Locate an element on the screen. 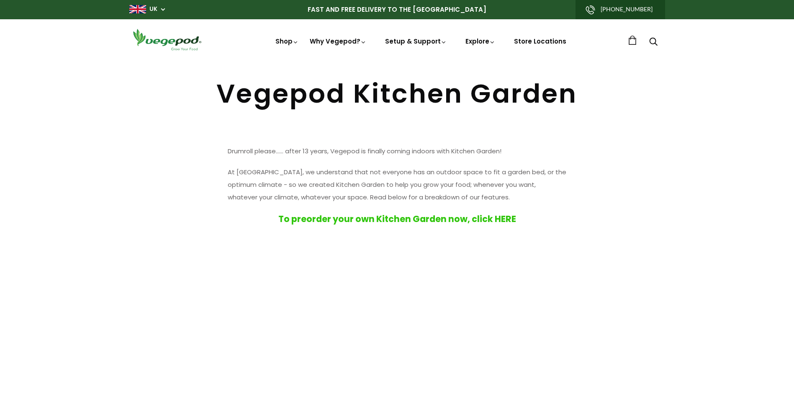  a: To preorder your own Kitchen Garden now, click HERE is located at coordinates (397, 218).